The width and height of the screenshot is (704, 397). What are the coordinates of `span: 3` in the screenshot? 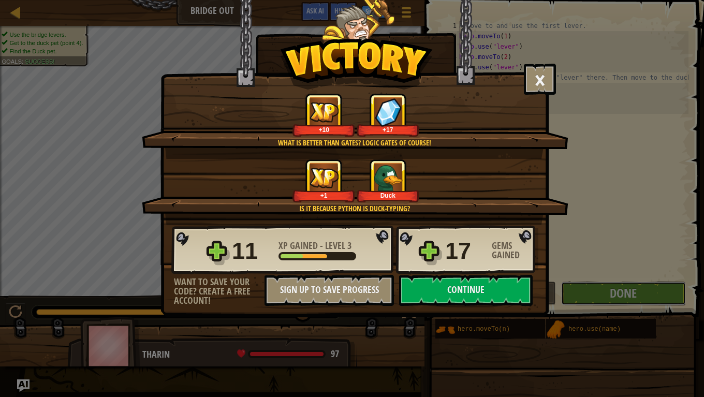 It's located at (349, 245).